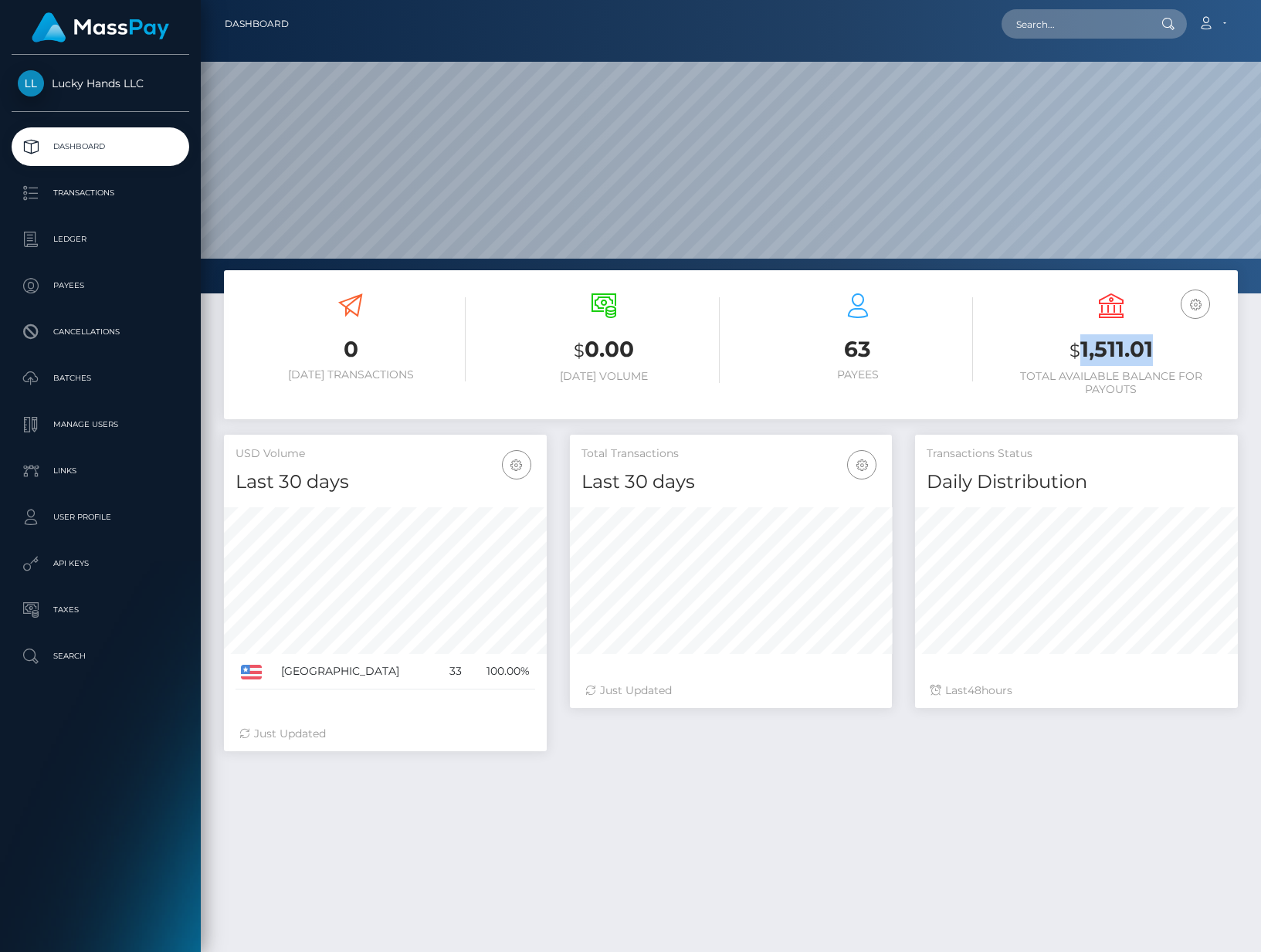  I want to click on h5: Transactions Status, so click(1076, 454).